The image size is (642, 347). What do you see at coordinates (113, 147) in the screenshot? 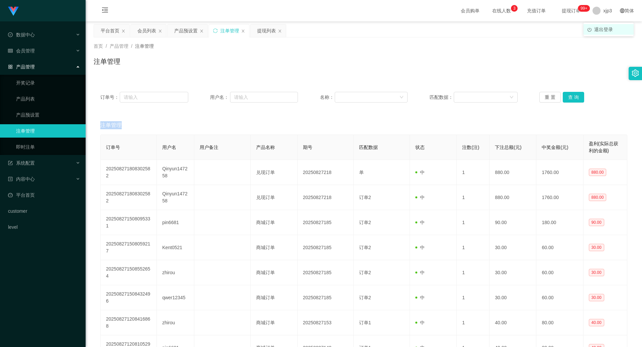
I see `span: 订单号` at bounding box center [113, 147].